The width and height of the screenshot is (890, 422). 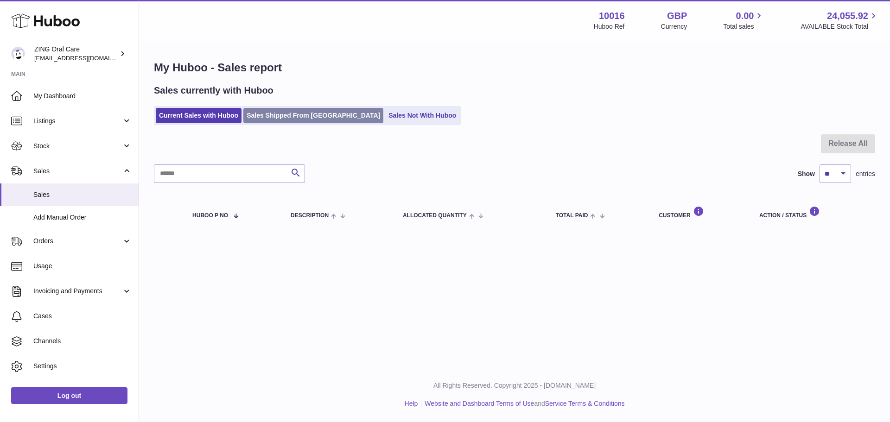 I want to click on span: Total paid, so click(x=572, y=215).